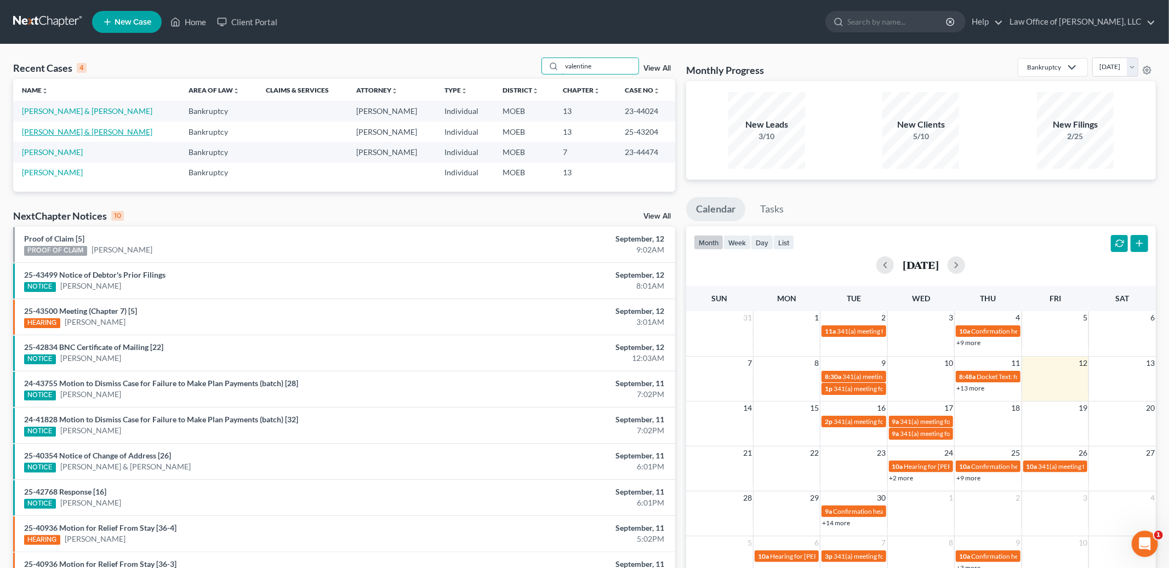 The image size is (1169, 568). What do you see at coordinates (561, 539) in the screenshot?
I see `div: 5:02PM` at bounding box center [561, 539].